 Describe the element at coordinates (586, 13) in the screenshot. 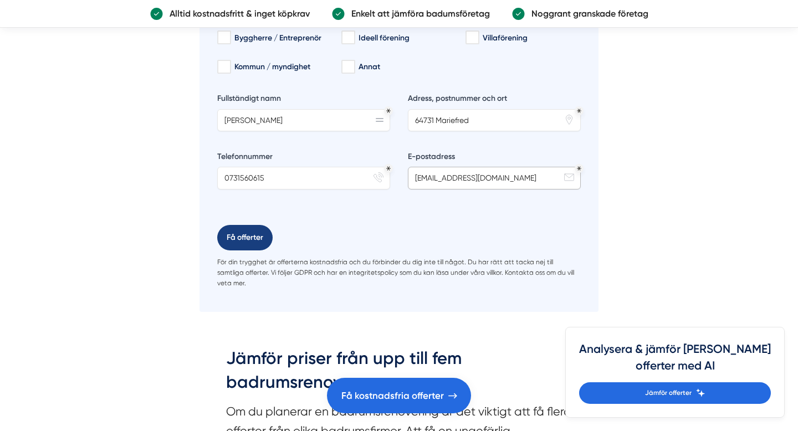

I see `p: Noggrant granskade företag` at that location.